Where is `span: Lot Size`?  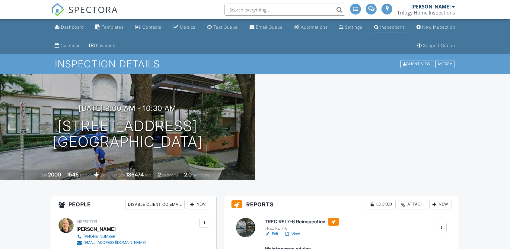
span: Lot Size is located at coordinates (119, 175).